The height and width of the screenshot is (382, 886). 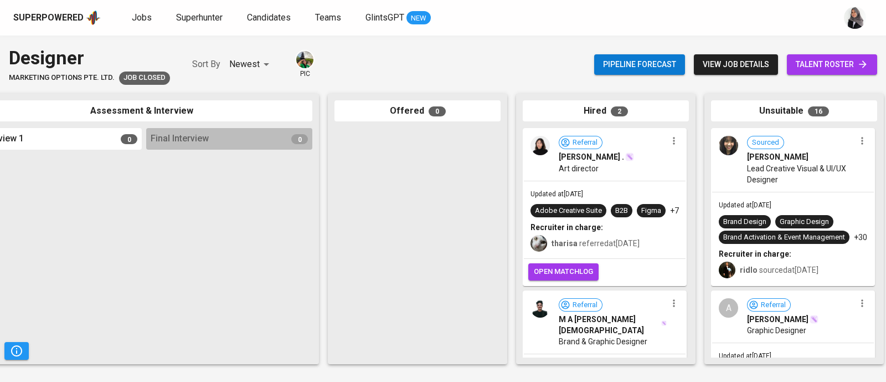 I want to click on p: Newest, so click(x=244, y=64).